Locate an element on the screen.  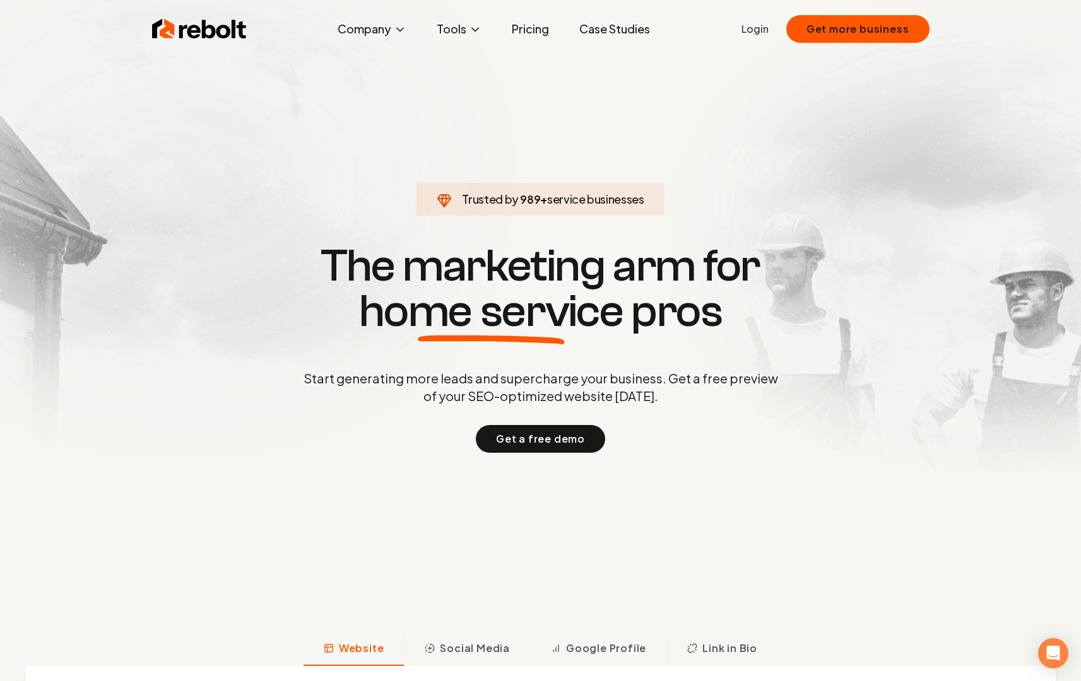
span: Google Profile is located at coordinates (606, 648).